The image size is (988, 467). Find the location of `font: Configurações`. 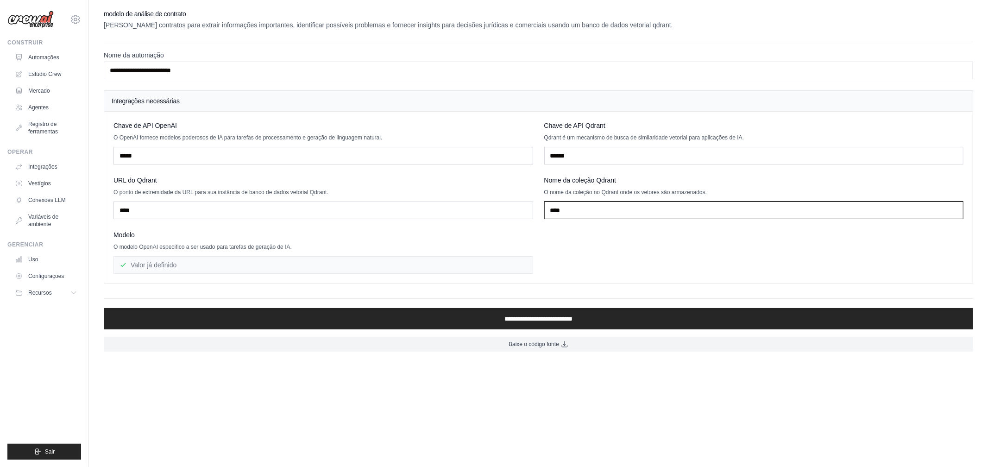

font: Configurações is located at coordinates (46, 276).